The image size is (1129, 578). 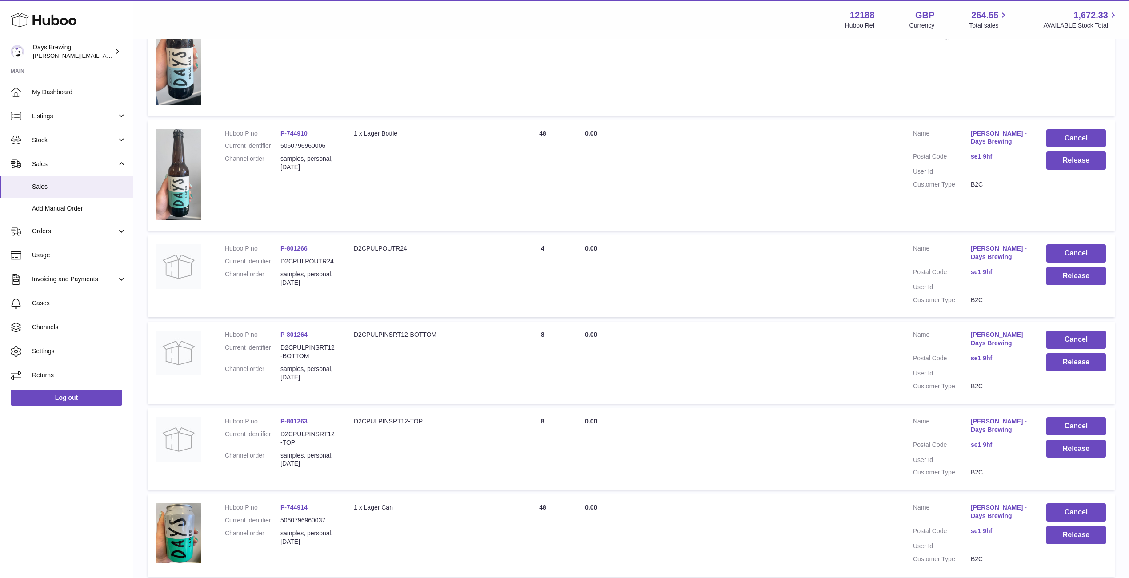 I want to click on div: Currency, so click(x=922, y=25).